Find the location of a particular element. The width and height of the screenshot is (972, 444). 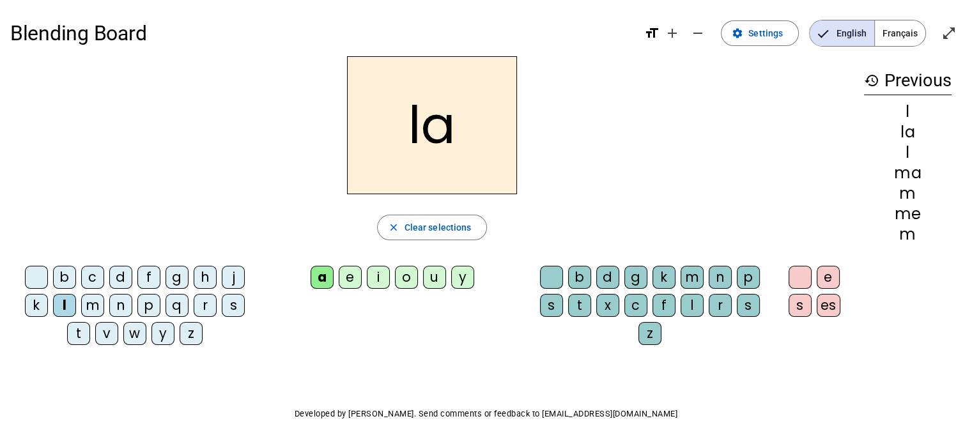

button: Settings is located at coordinates (760, 33).